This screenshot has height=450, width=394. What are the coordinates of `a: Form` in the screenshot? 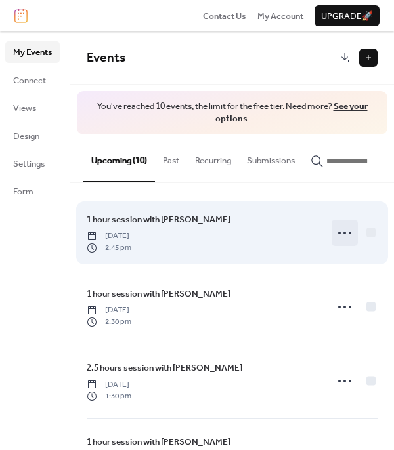 It's located at (32, 191).